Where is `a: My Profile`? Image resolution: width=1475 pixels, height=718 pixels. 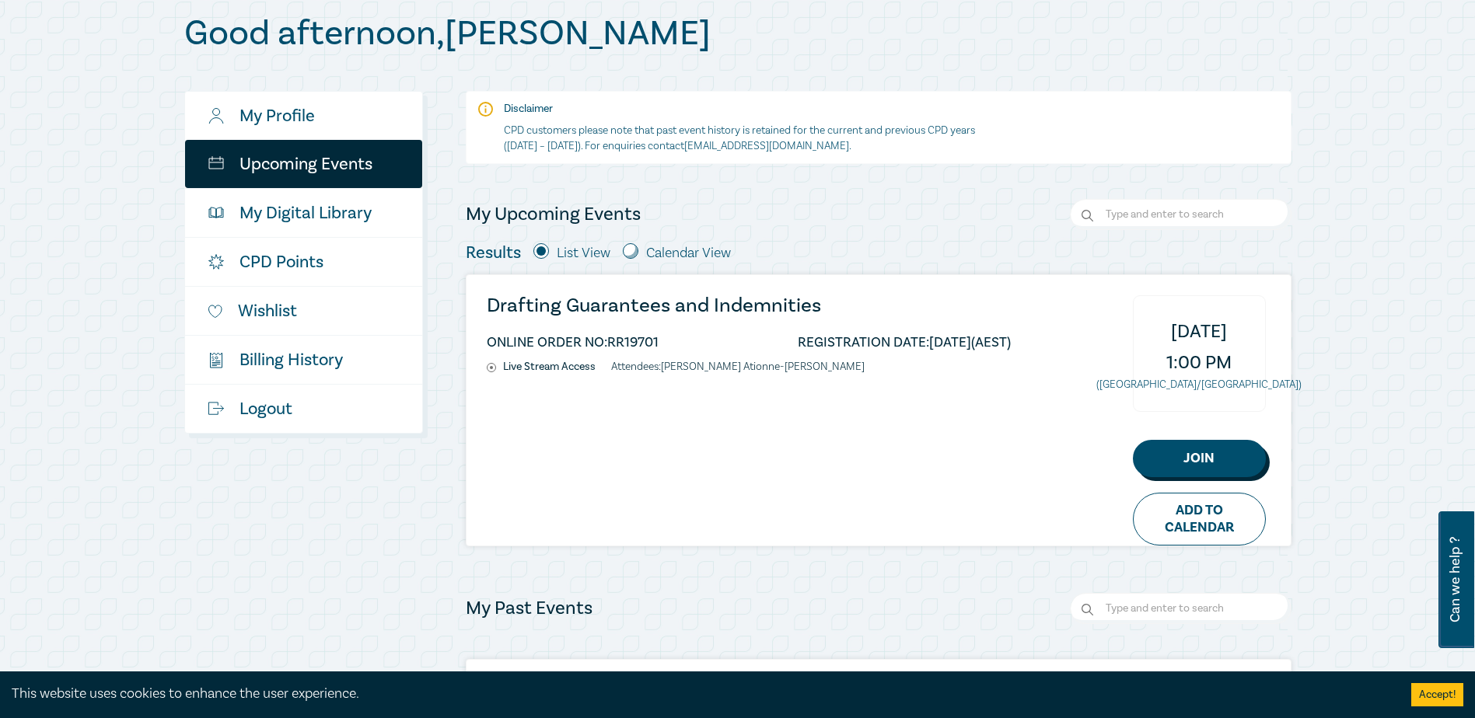
a: My Profile is located at coordinates (303, 116).